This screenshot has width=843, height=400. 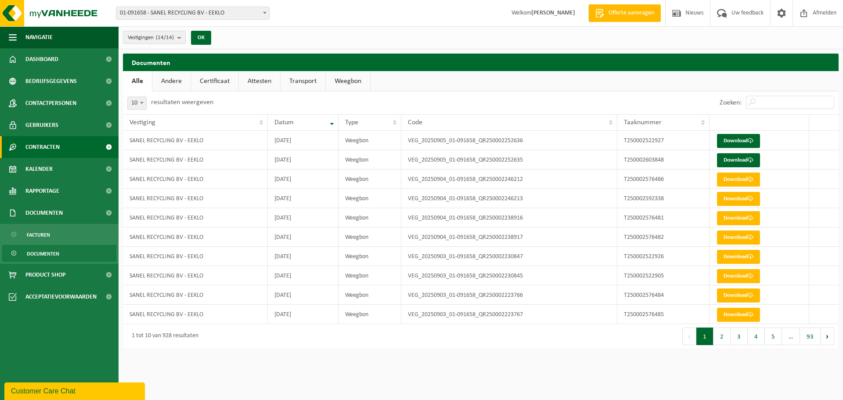 I want to click on button: Vestigingen(14/14), so click(x=154, y=37).